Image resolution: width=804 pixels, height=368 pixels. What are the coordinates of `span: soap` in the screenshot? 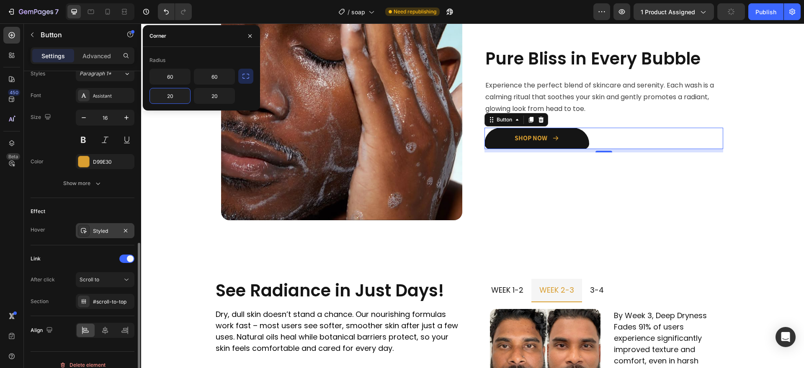 It's located at (358, 12).